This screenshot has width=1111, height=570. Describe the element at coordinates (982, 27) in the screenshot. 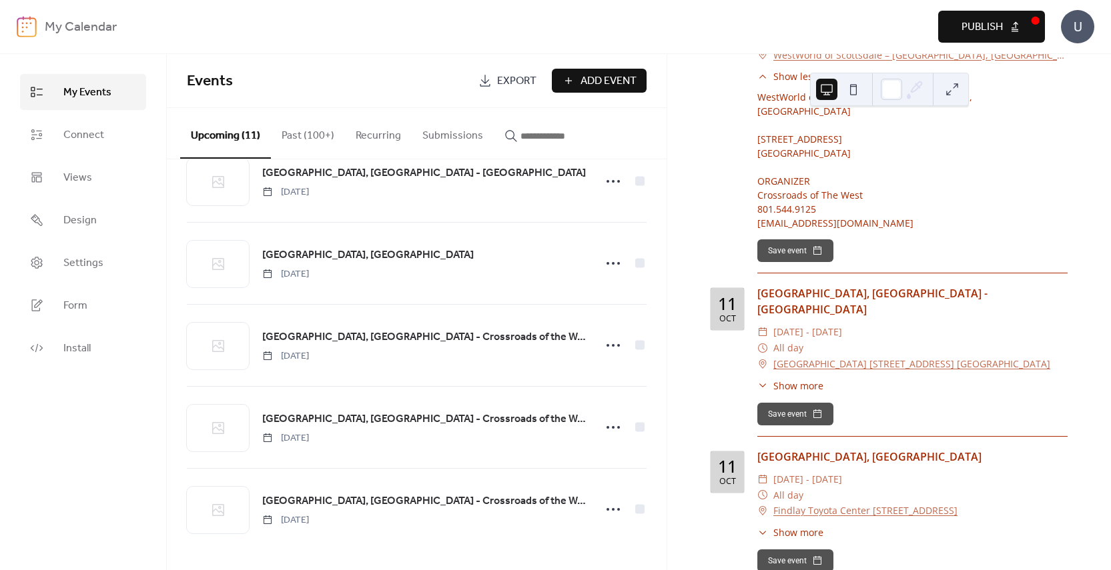

I see `span: Publish` at that location.